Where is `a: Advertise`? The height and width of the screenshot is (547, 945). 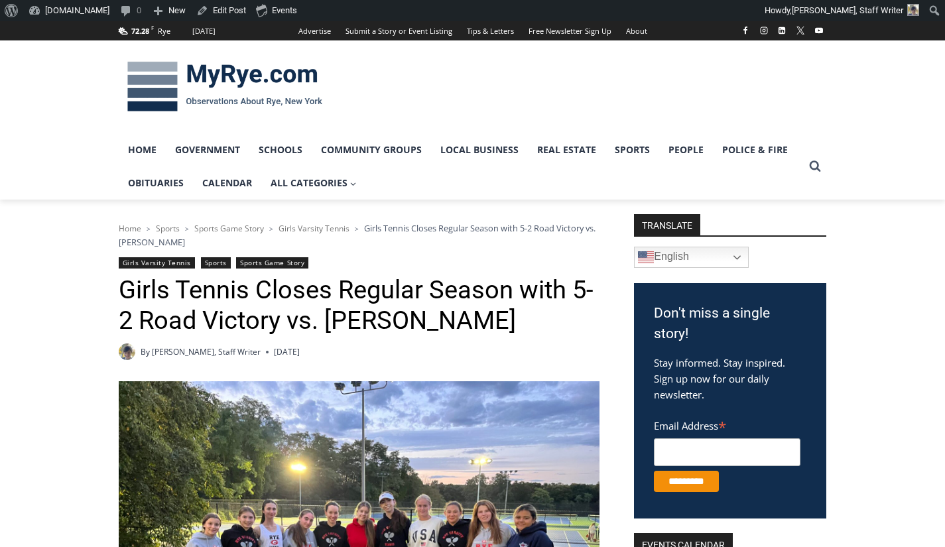
a: Advertise is located at coordinates (314, 31).